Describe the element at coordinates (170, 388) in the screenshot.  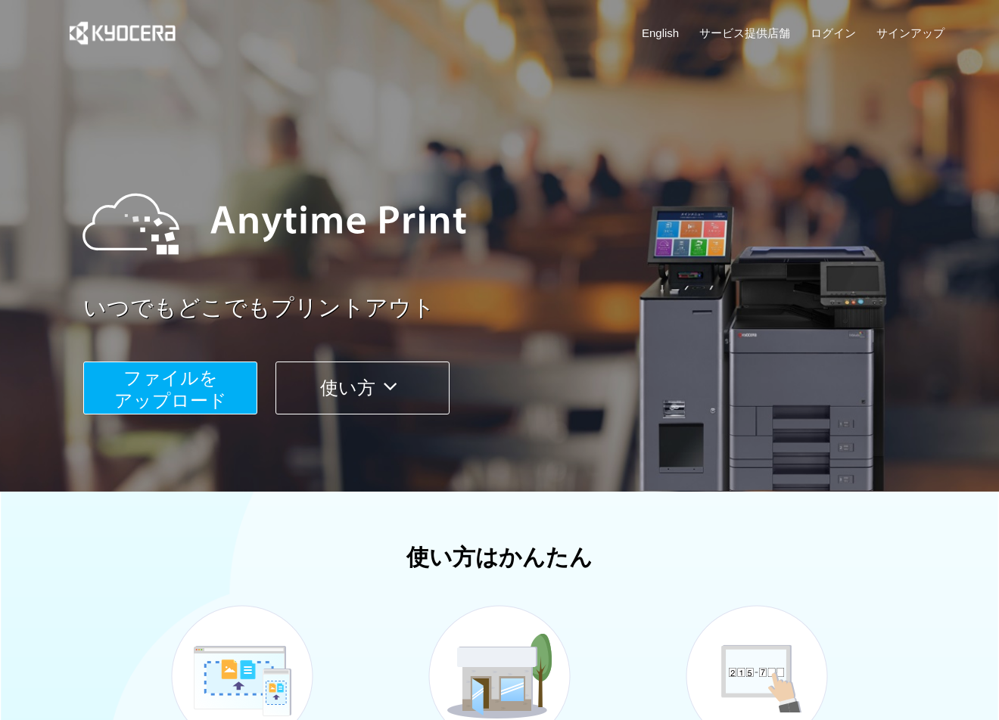
I see `button: ファイルを​​アップロード` at that location.